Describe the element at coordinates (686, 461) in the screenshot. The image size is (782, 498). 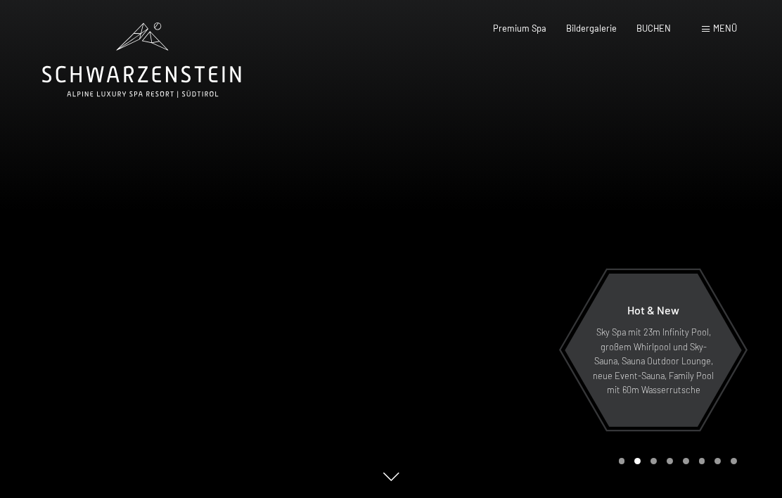
I see `div: Carousel Page 5` at that location.